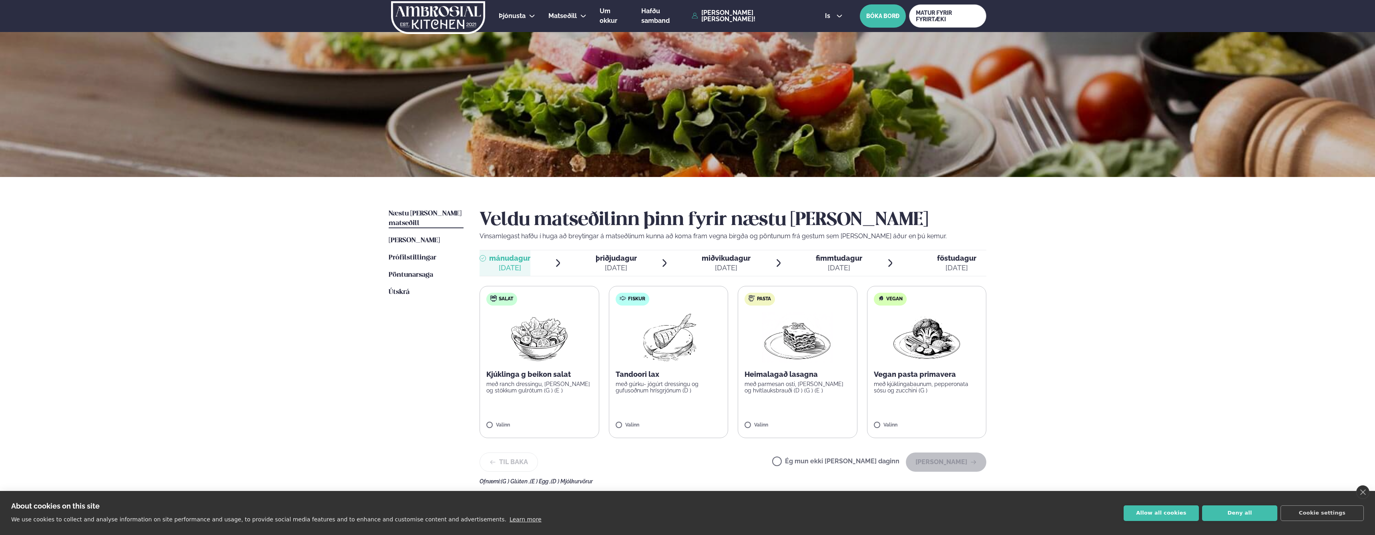 The width and height of the screenshot is (1375, 535). Describe the element at coordinates (1161, 513) in the screenshot. I see `button: Allow all cookies` at that location.